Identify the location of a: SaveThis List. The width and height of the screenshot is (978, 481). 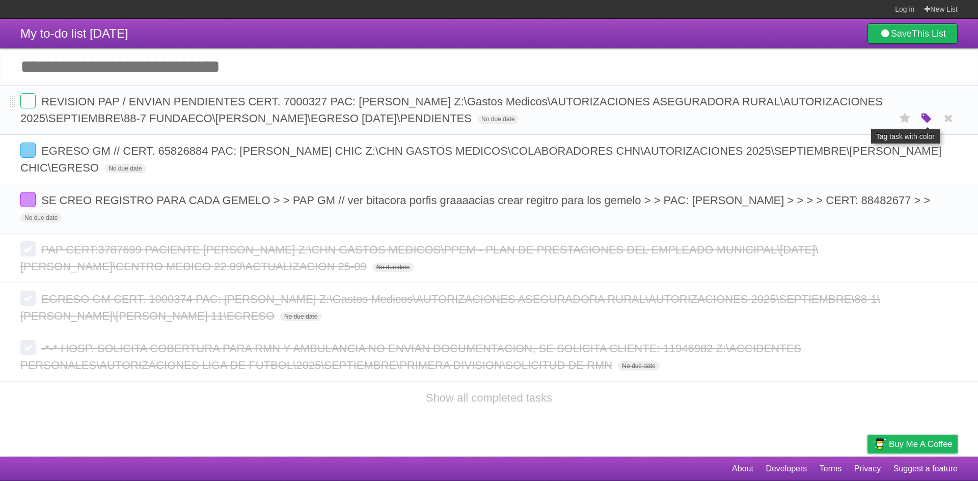
(912, 34).